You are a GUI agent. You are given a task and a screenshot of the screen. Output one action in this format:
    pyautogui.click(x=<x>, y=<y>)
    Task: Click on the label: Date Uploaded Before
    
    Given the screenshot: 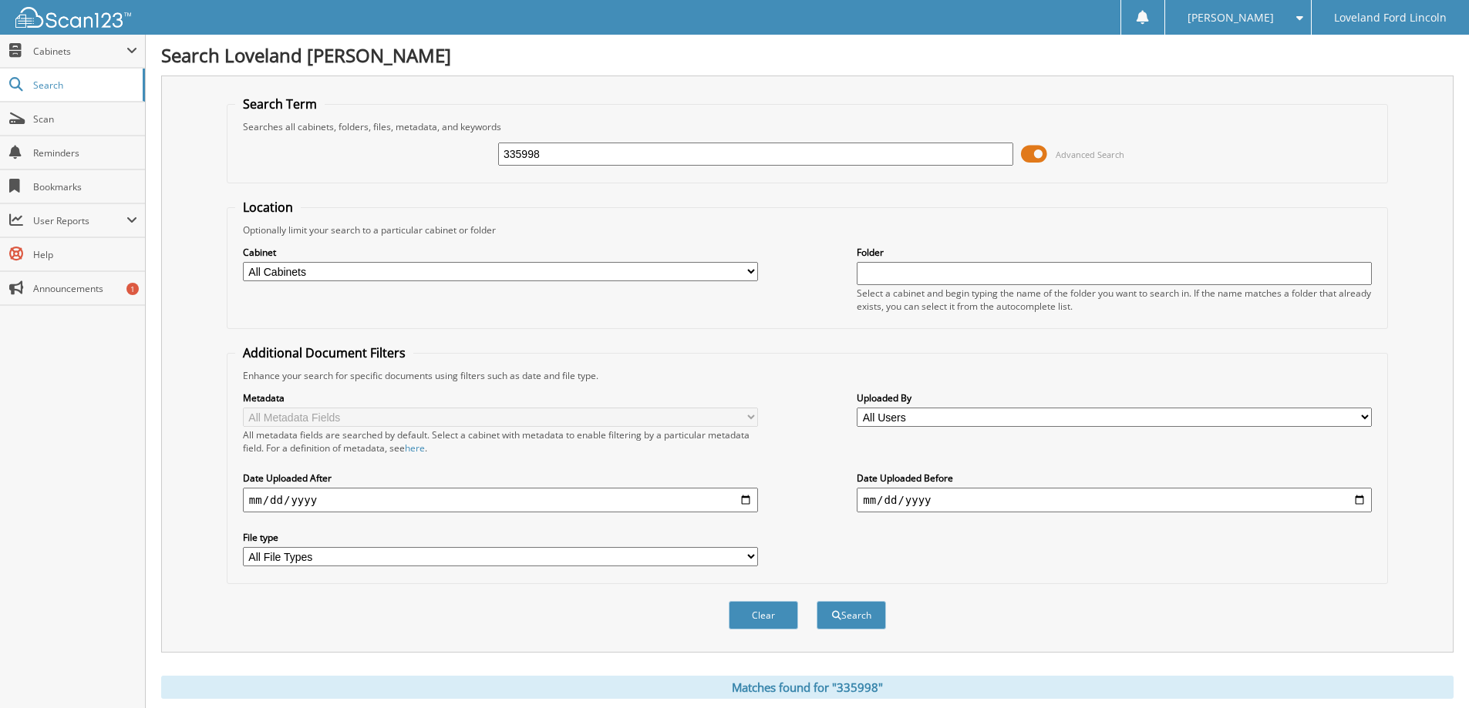 What is the action you would take?
    pyautogui.click(x=1114, y=478)
    